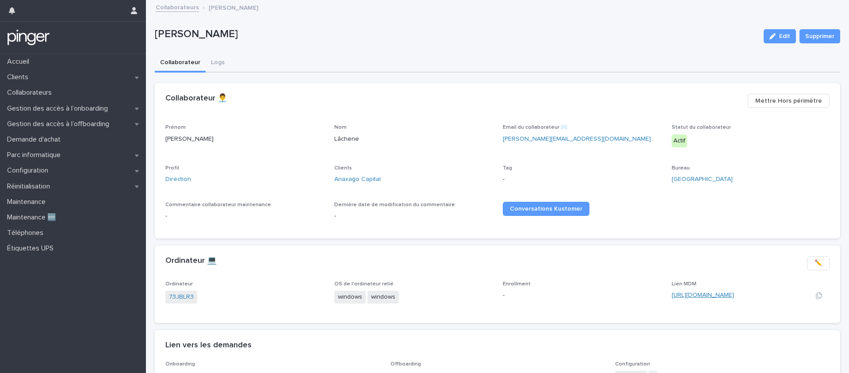  I want to click on span: Edit, so click(785, 36).